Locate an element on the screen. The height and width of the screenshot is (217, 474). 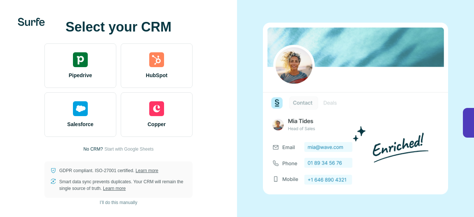
img: salesforce's logo is located at coordinates (80, 109).